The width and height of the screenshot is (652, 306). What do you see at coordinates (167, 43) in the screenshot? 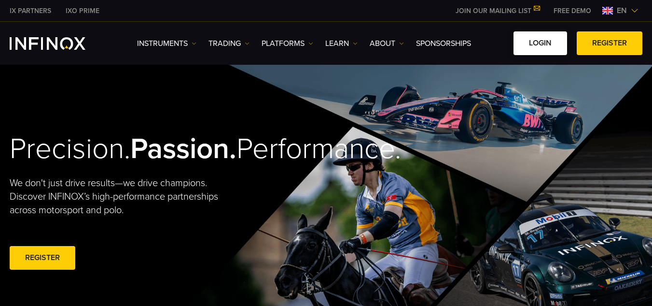
I see `a: Instruments` at bounding box center [167, 43].